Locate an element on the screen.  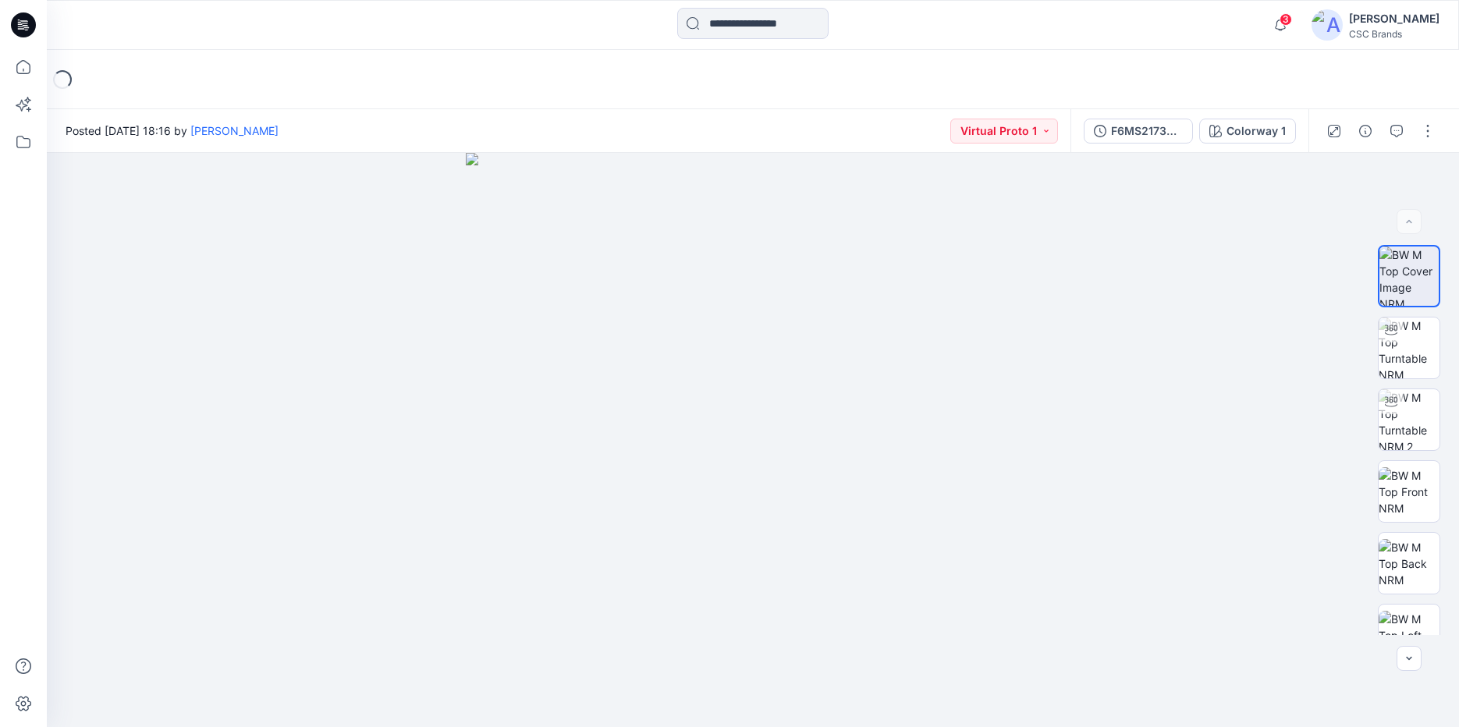
div: Colorway 1 is located at coordinates (1256, 131).